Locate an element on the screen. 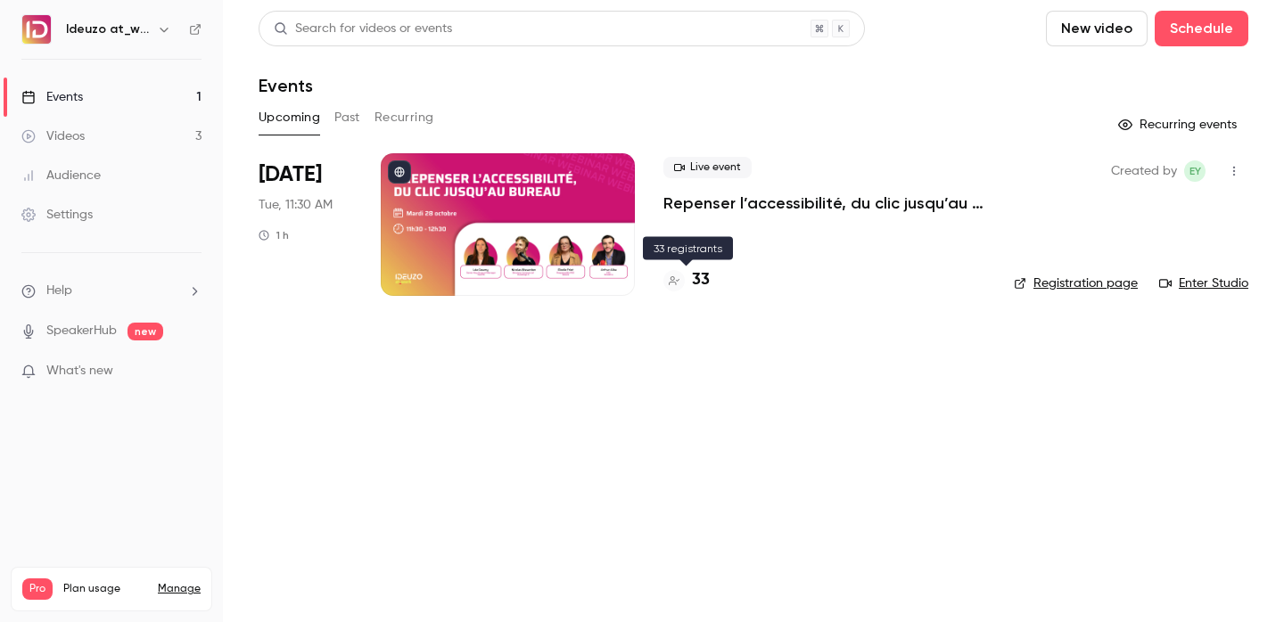 This screenshot has width=1284, height=622. p: Repenser l’accessibilité, du clic jusqu’au bureau is located at coordinates (824, 203).